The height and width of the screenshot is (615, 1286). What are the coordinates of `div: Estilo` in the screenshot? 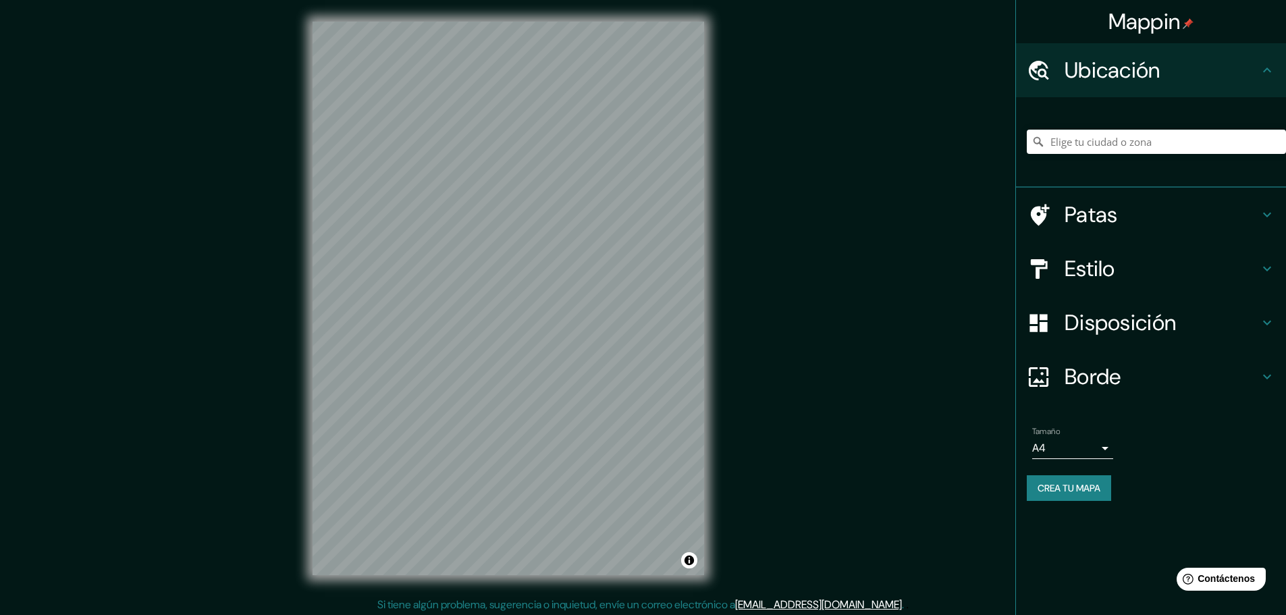 It's located at (1151, 269).